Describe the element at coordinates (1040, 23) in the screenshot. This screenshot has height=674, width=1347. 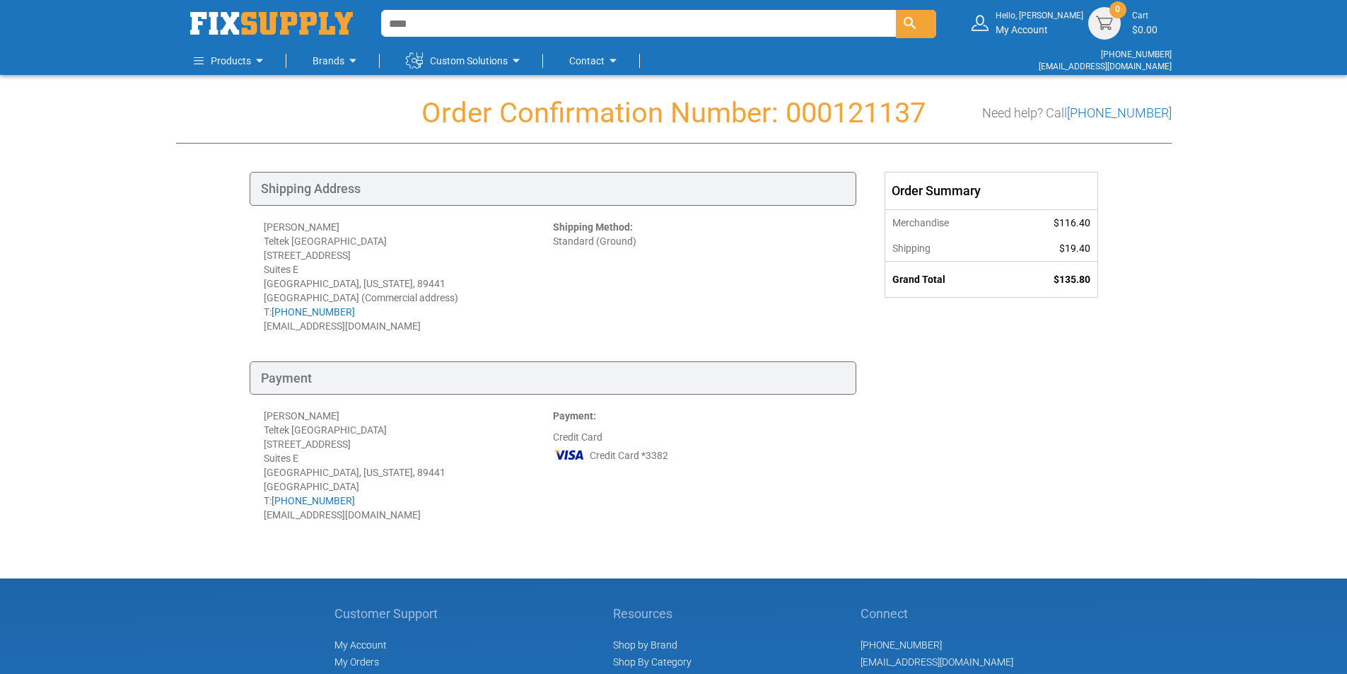
I see `div: My Account` at that location.